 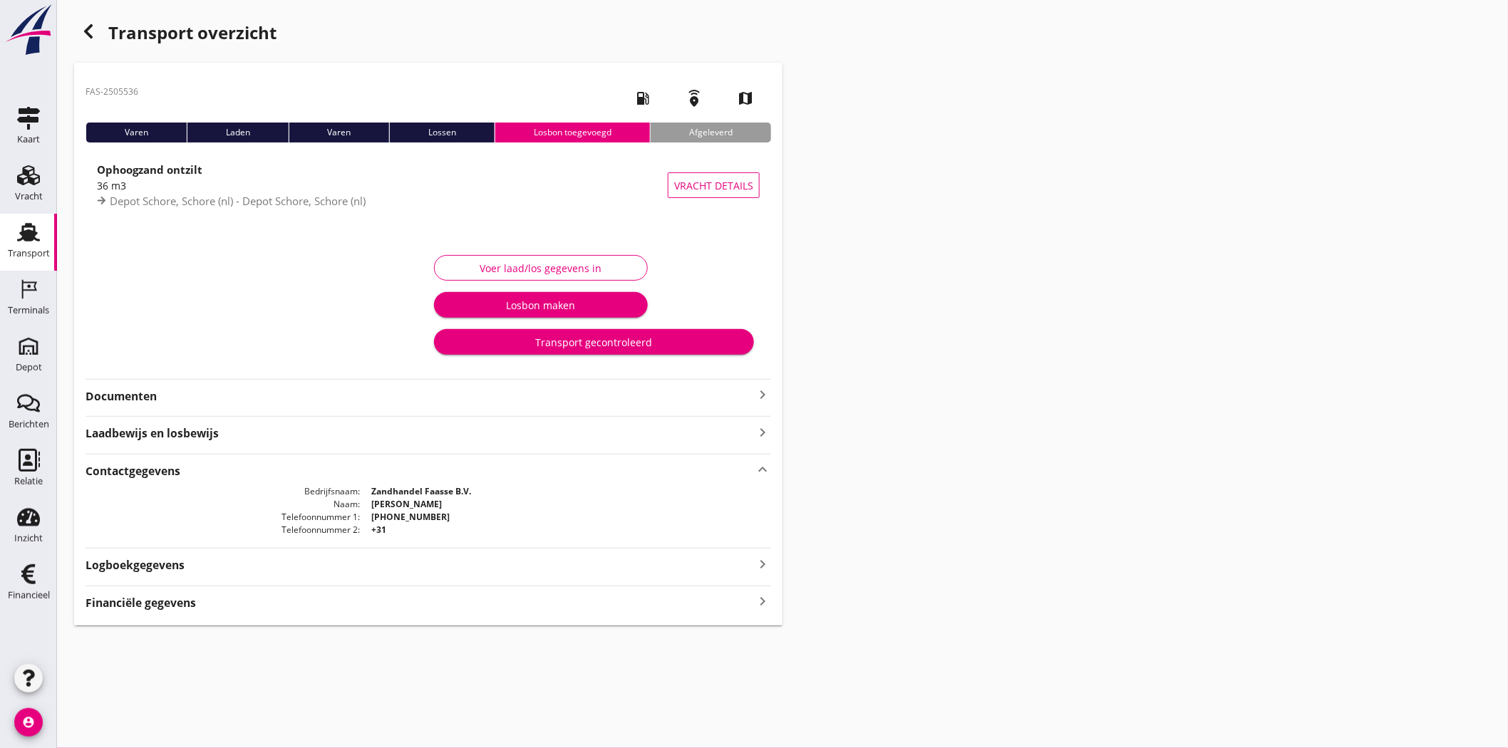 I want to click on i: local_gas_station, so click(x=643, y=98).